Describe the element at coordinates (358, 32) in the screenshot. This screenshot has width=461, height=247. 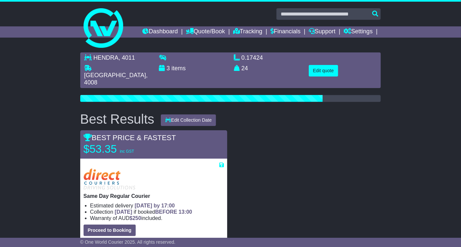
I see `a: Settings` at that location.